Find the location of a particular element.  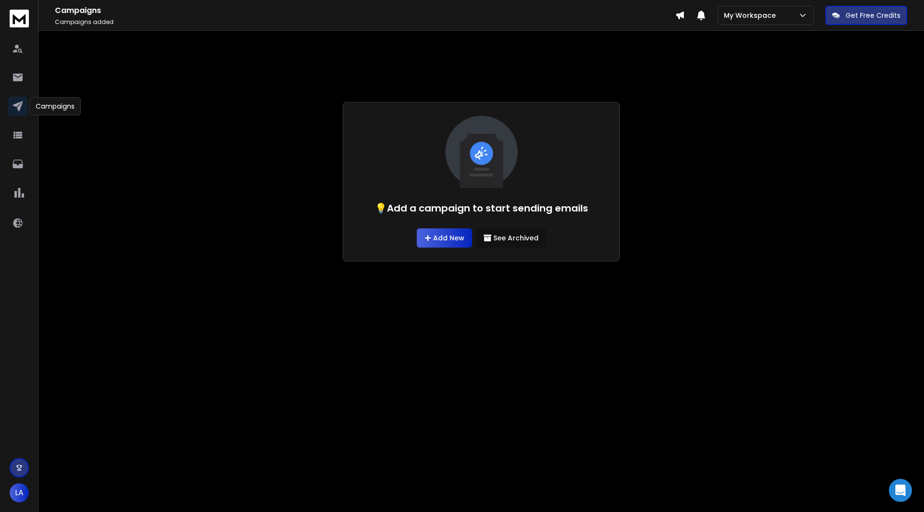

button: Get Free Credits is located at coordinates (866, 15).